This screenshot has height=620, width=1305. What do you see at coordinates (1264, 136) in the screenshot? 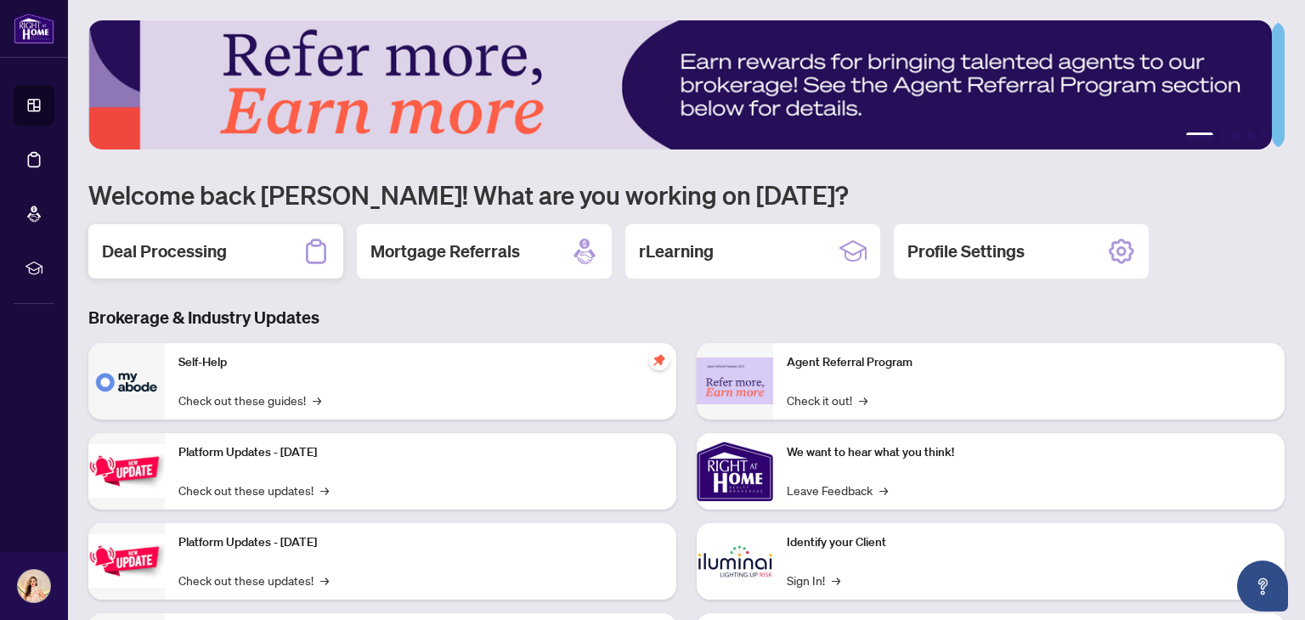
I see `button: 5` at bounding box center [1264, 136].